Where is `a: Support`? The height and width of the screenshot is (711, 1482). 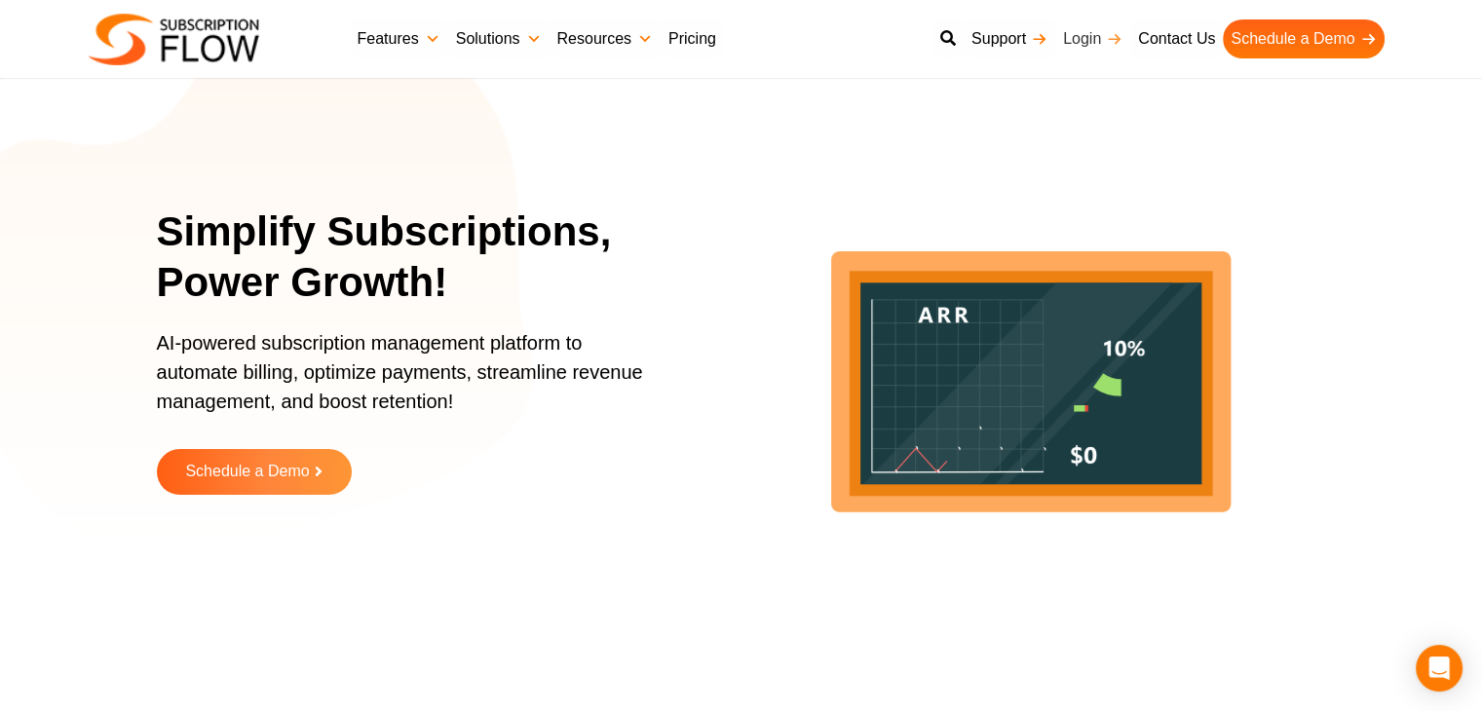 a: Support is located at coordinates (1009, 39).